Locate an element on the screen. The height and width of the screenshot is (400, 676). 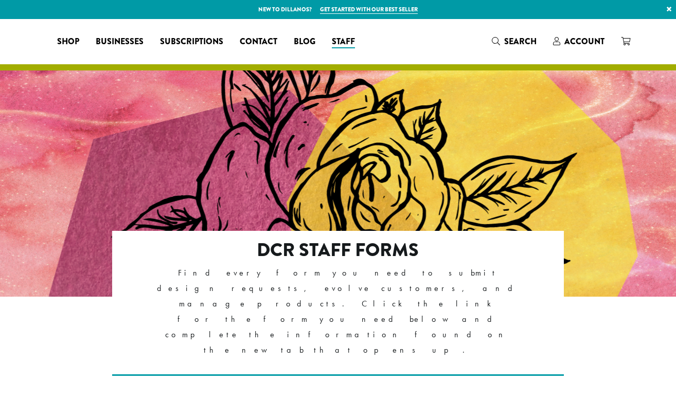
span: Businesses is located at coordinates (119, 42).